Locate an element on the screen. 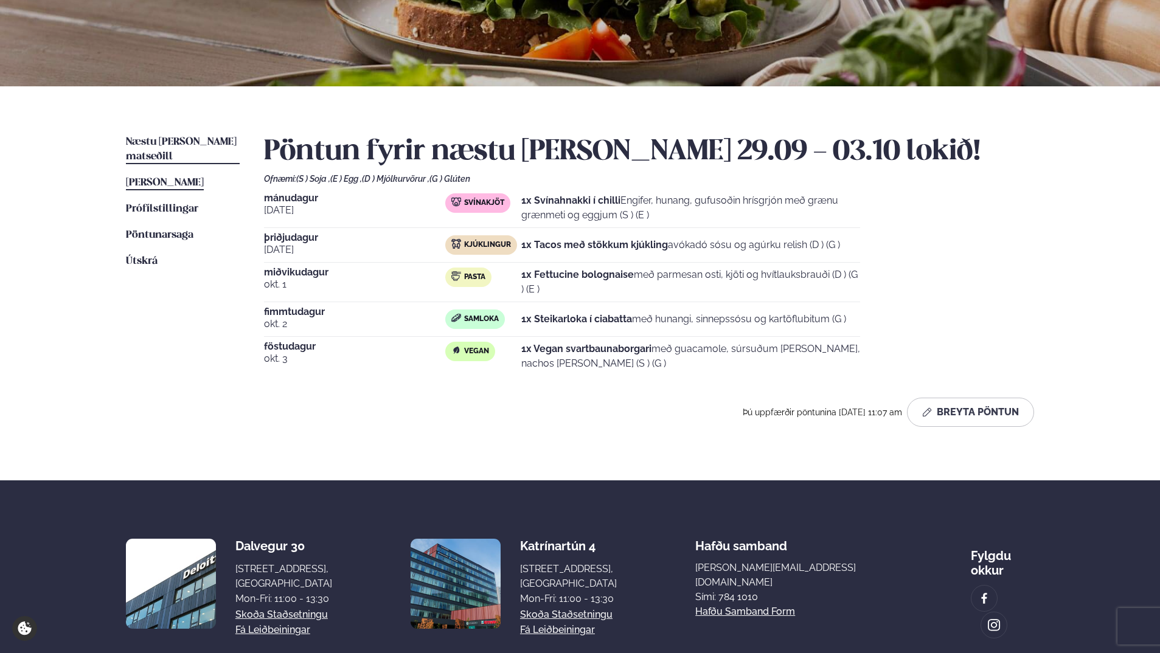  span: (D ) Mjólkurvörur , is located at coordinates (395, 179).